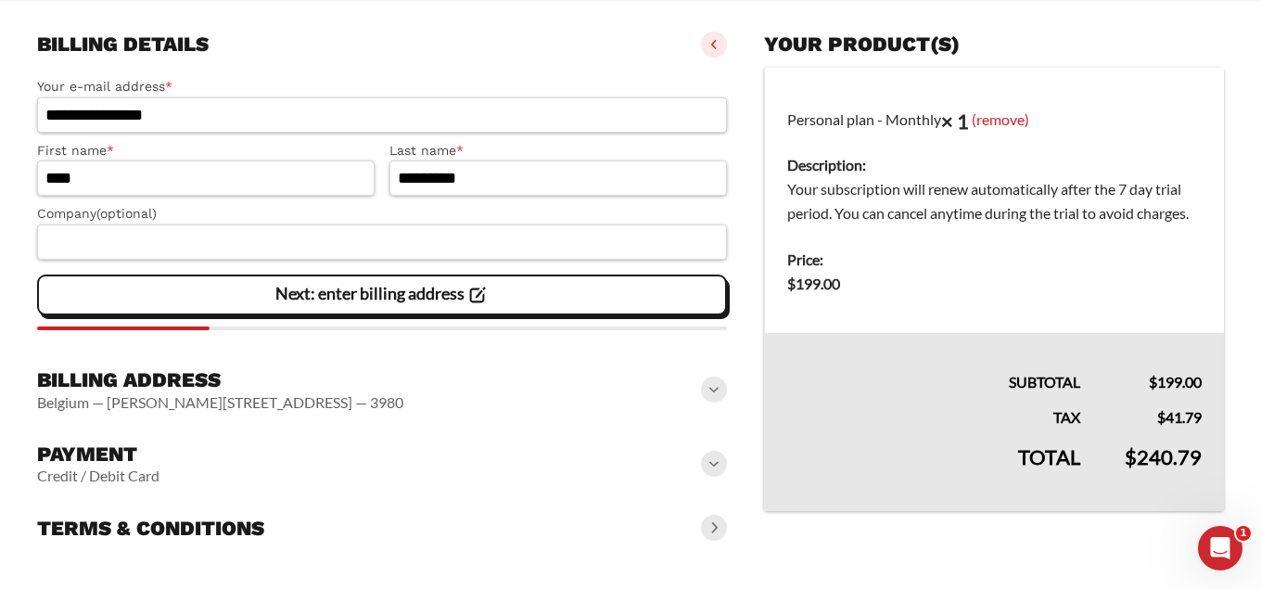 This screenshot has height=589, width=1261. What do you see at coordinates (934, 364) in the screenshot?
I see `th: Subtotal` at bounding box center [934, 364].